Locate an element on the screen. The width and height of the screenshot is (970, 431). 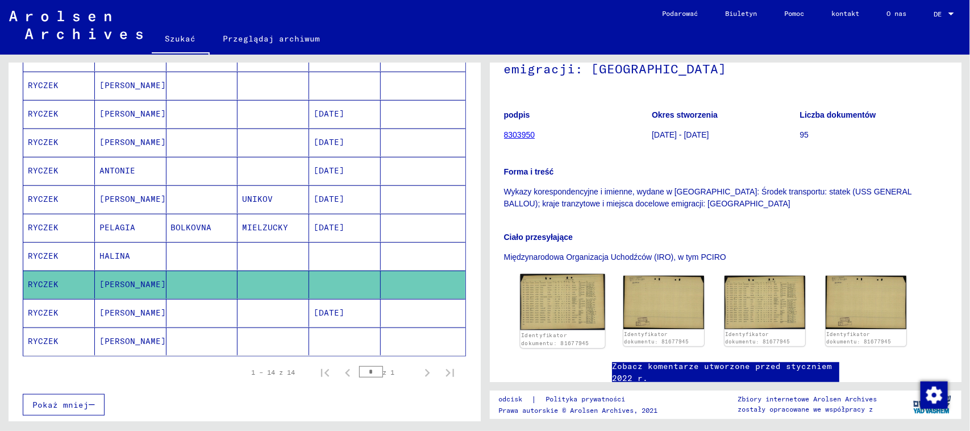
font: Prawa autorskie © Arolsen Archives, 2021 is located at coordinates (578, 410).